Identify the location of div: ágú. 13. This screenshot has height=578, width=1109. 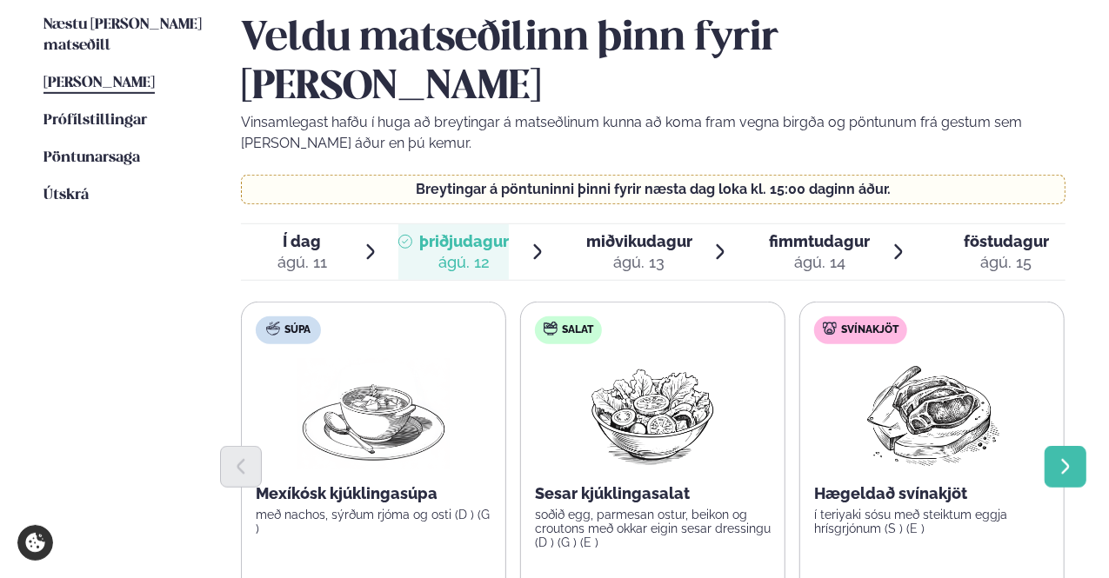
(639, 263).